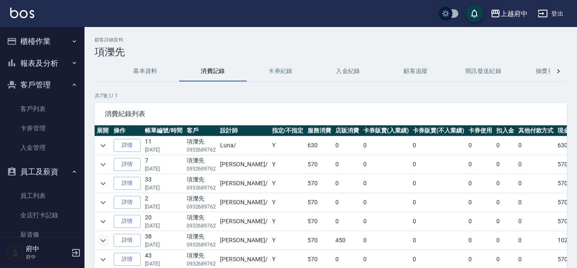  Describe the element at coordinates (509, 14) in the screenshot. I see `button: 上越府中` at that location.